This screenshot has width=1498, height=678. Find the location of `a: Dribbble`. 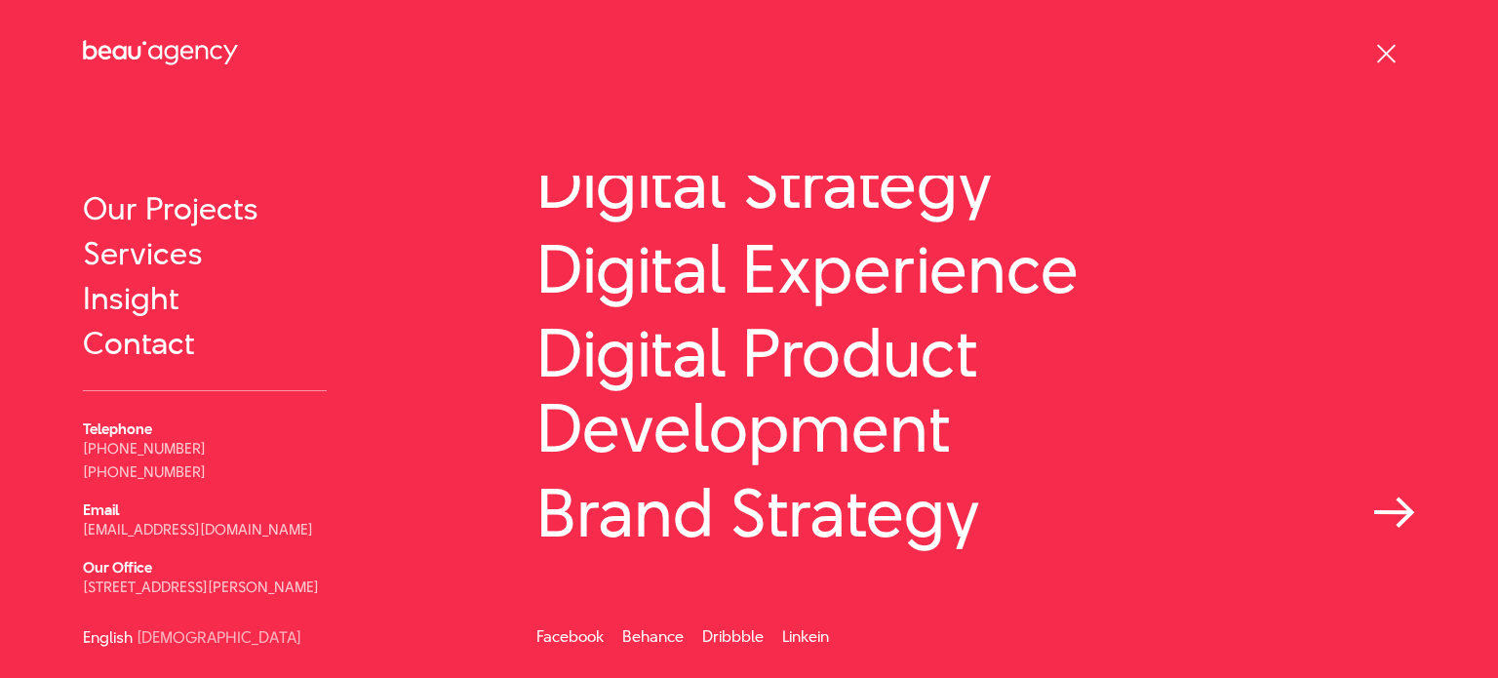

a: Dribbble is located at coordinates (733, 636).